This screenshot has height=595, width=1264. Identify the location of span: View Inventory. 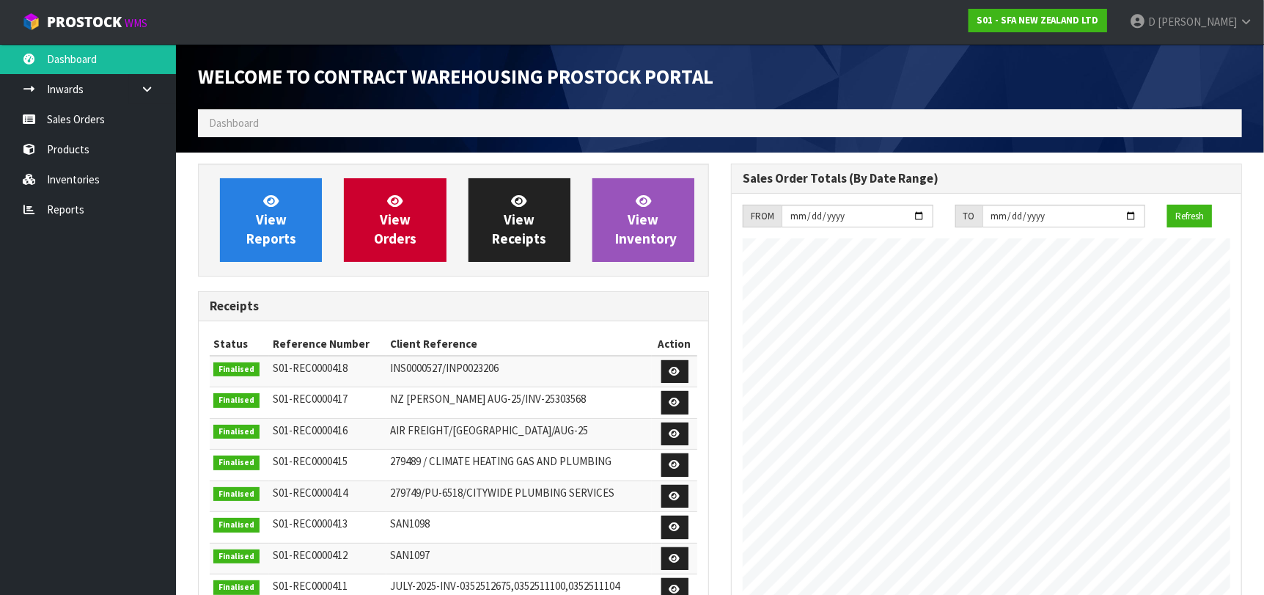
(646, 219).